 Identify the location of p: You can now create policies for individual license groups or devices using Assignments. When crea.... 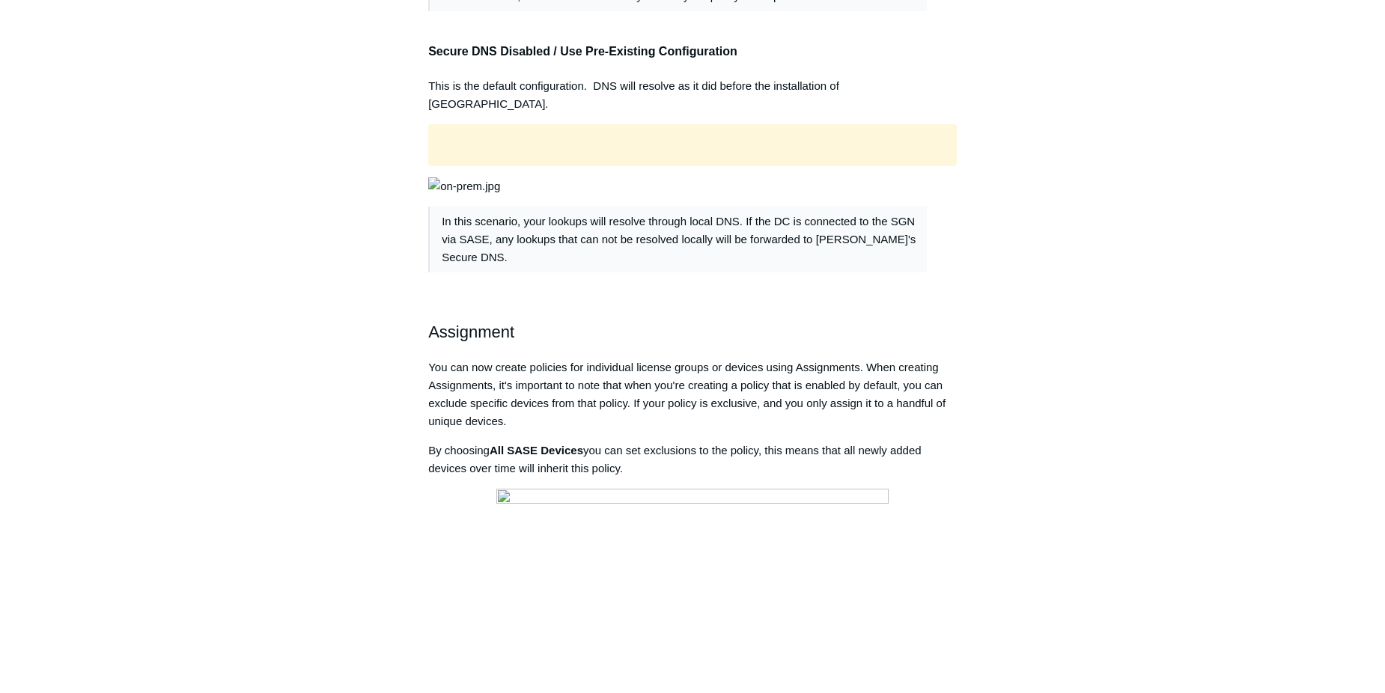
(693, 395).